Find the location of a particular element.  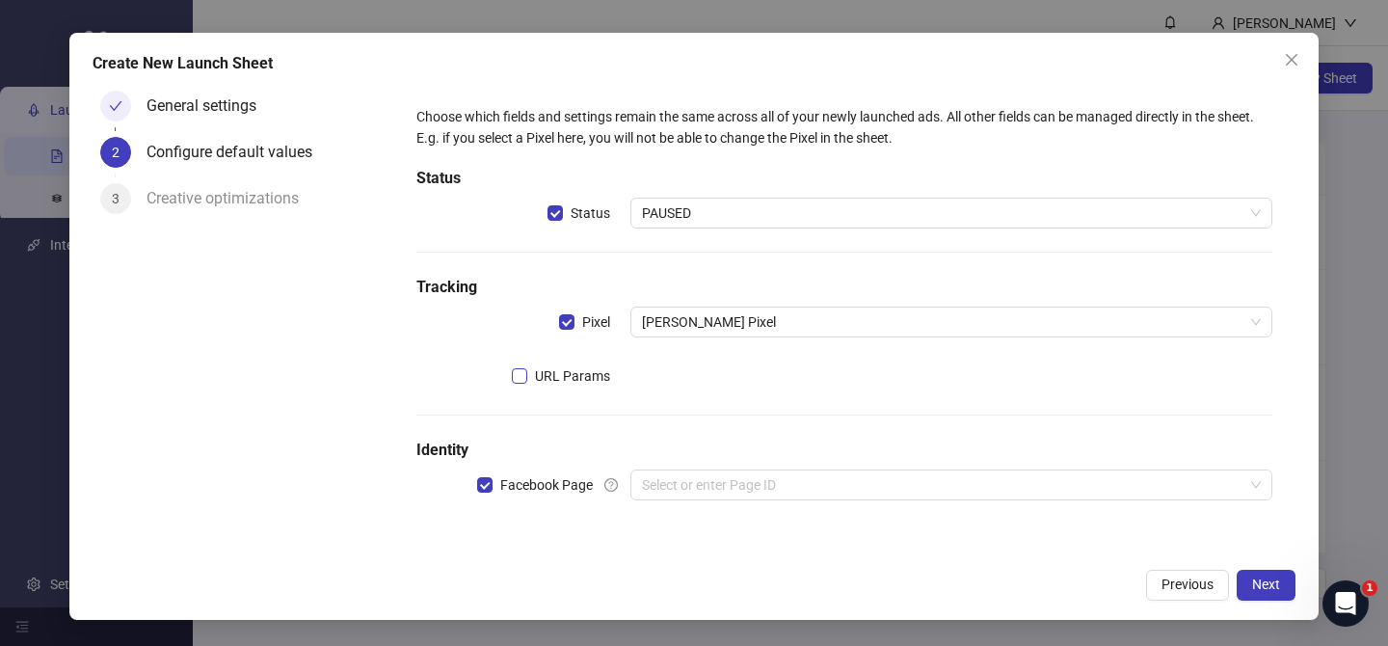

span: Previous is located at coordinates (1188, 584).